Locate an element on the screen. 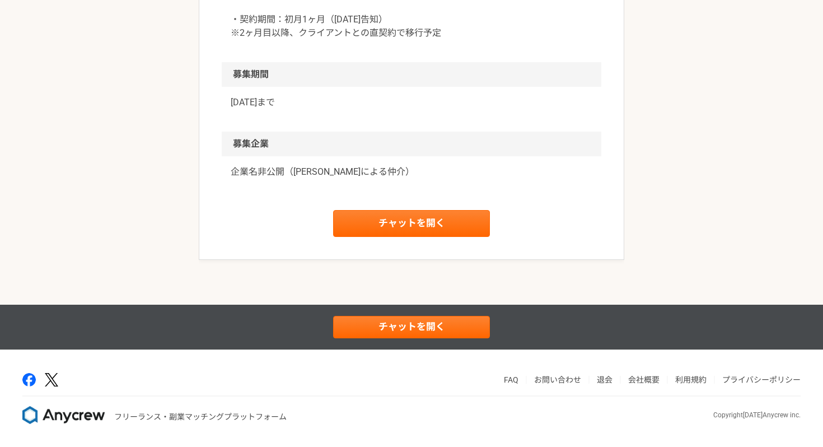  h2: 募集期間 is located at coordinates (412, 74).